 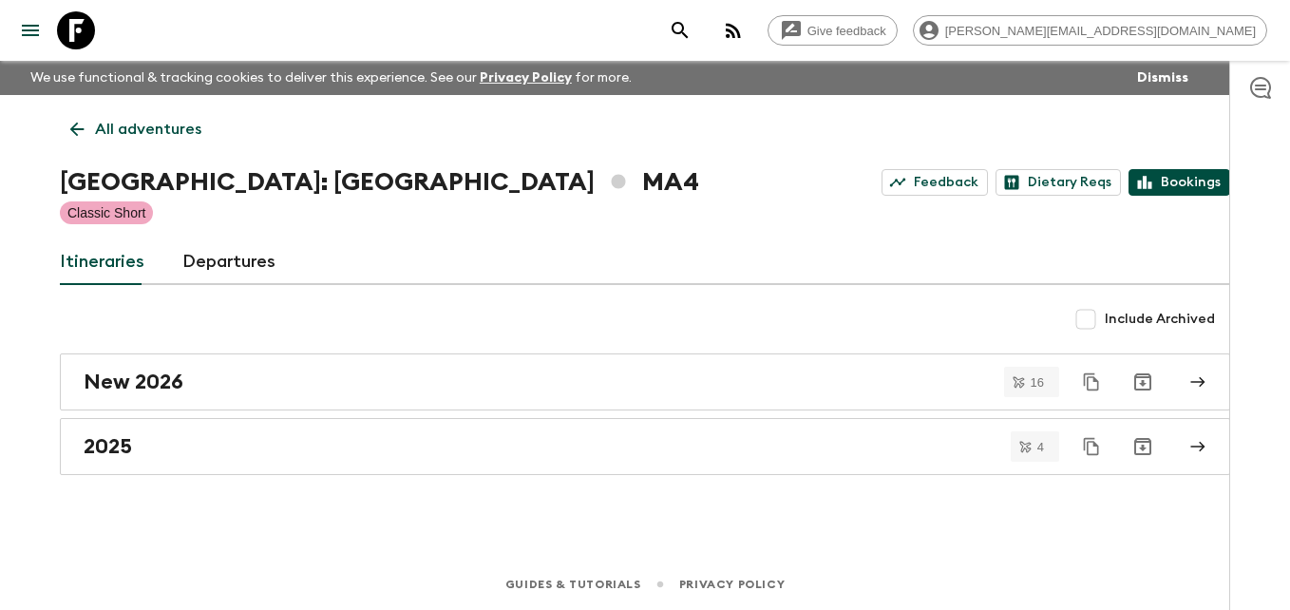 I want to click on button: menu, so click(x=30, y=30).